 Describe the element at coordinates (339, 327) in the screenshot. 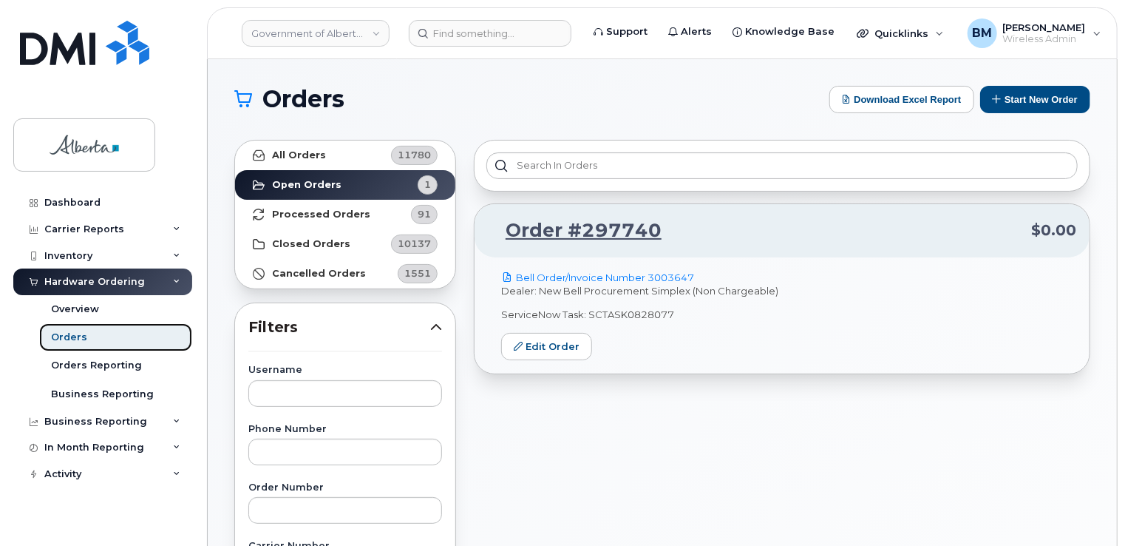

I see `span: Filters` at that location.